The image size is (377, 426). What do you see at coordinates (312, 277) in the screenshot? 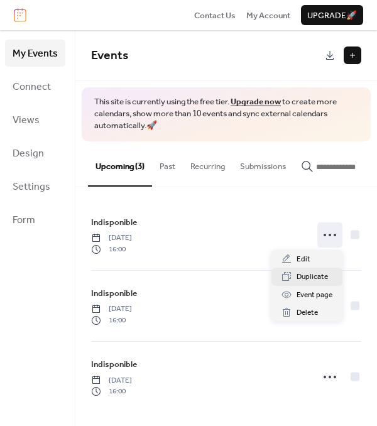
I see `span: Duplicate` at bounding box center [312, 277].